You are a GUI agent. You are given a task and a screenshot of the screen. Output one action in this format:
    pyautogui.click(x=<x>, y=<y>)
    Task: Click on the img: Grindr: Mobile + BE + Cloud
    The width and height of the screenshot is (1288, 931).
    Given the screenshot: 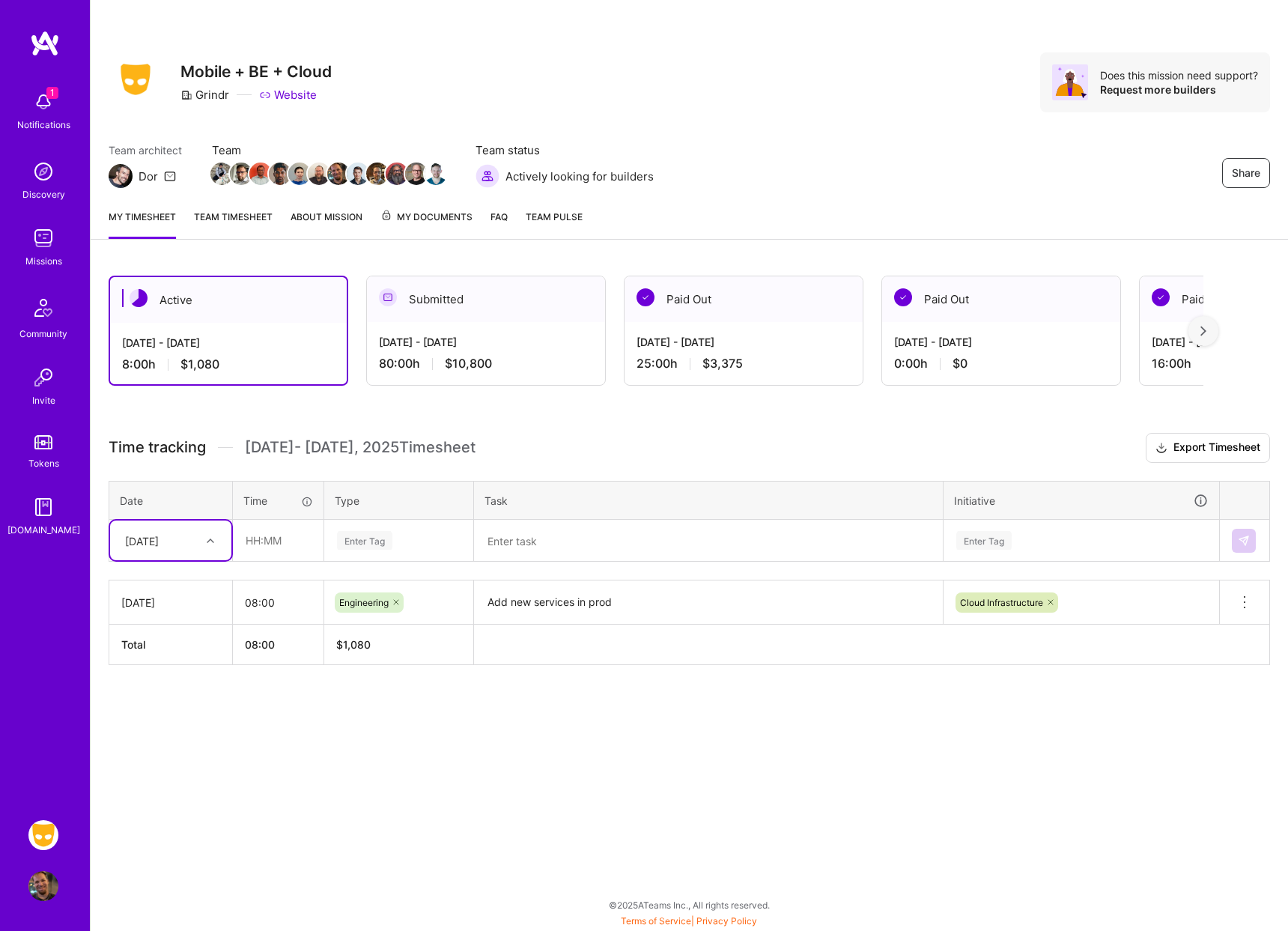 What is the action you would take?
    pyautogui.click(x=43, y=835)
    